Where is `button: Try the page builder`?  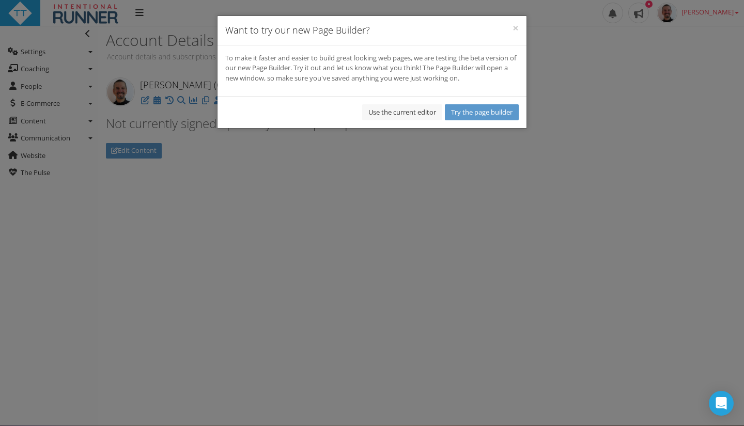
button: Try the page builder is located at coordinates (481, 112).